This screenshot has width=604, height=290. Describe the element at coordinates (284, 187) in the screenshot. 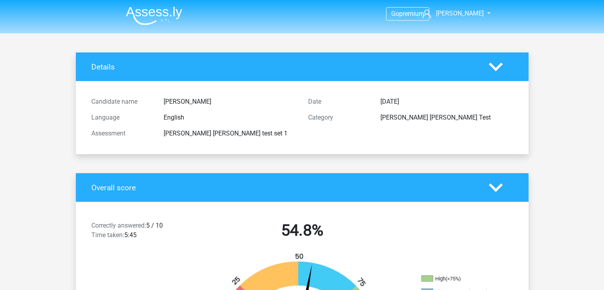

I see `h4: Overall score` at that location.